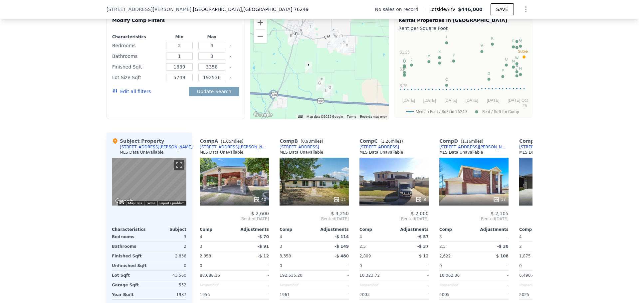 The height and width of the screenshot is (303, 639). I want to click on text: F, so click(503, 71).